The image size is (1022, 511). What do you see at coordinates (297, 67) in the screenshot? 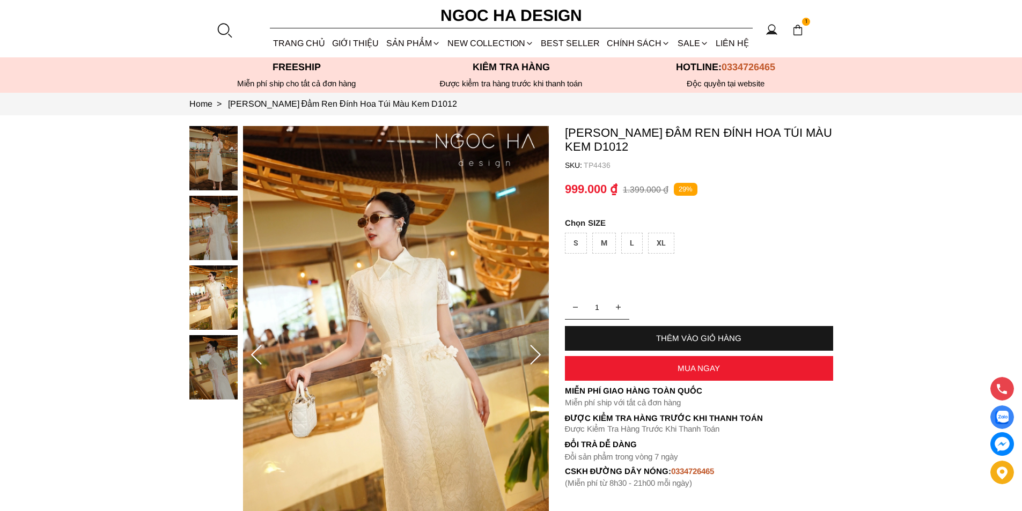
I see `p: Freeship` at bounding box center [297, 67].